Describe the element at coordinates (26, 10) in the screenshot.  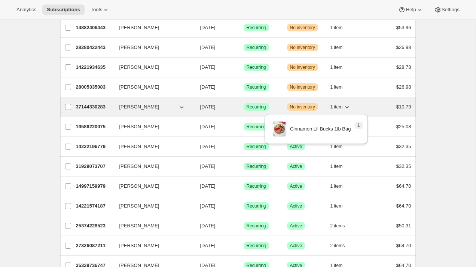
I see `button: Analytics` at that location.